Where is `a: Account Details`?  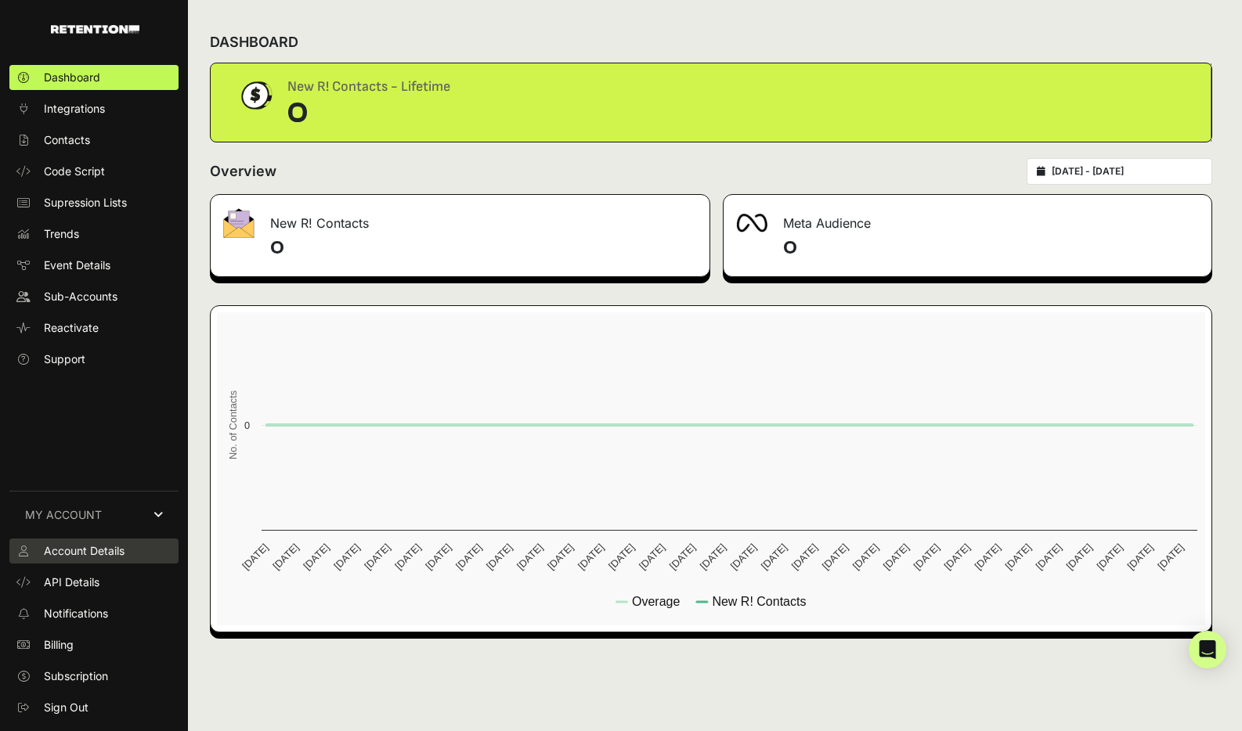 a: Account Details is located at coordinates (94, 551).